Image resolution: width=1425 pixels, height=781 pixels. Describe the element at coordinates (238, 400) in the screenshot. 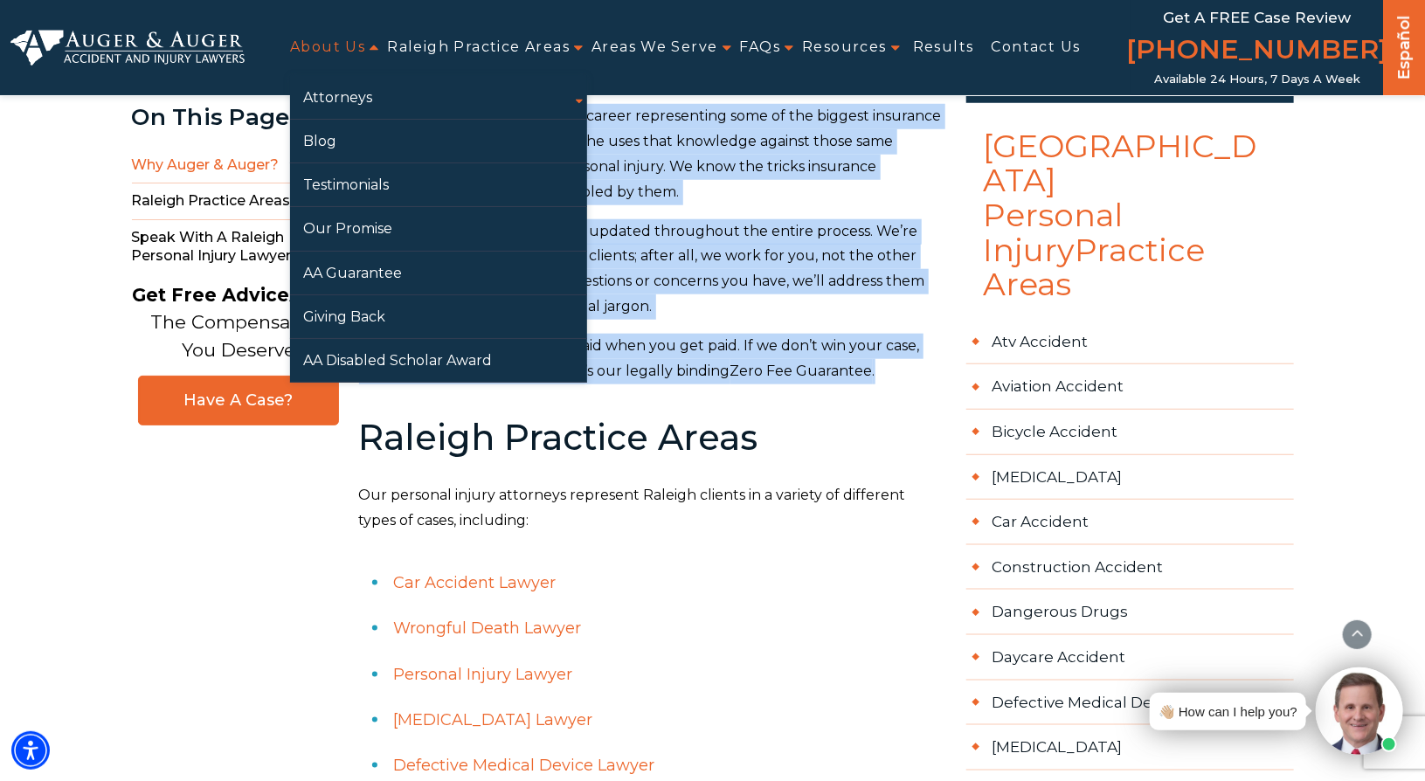

I see `a: Have A Case?` at that location.